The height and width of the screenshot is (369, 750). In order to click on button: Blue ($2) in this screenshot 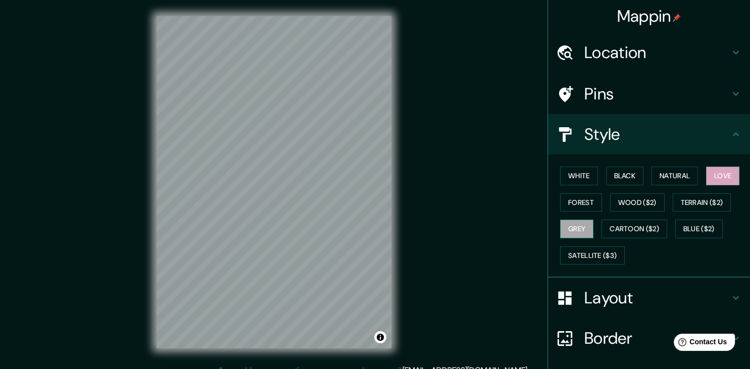, I will do `click(699, 229)`.